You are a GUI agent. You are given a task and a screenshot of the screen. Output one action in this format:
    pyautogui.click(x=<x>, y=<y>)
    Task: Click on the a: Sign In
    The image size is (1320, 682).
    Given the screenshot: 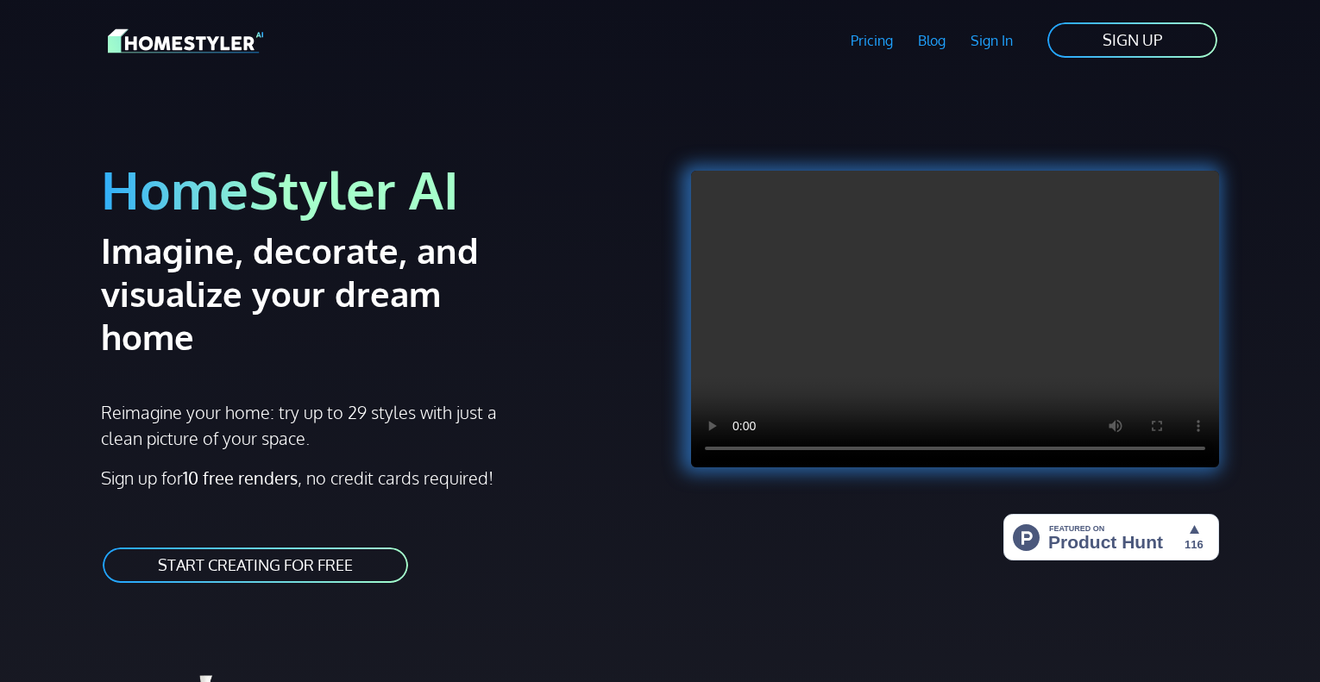 What is the action you would take?
    pyautogui.click(x=991, y=41)
    